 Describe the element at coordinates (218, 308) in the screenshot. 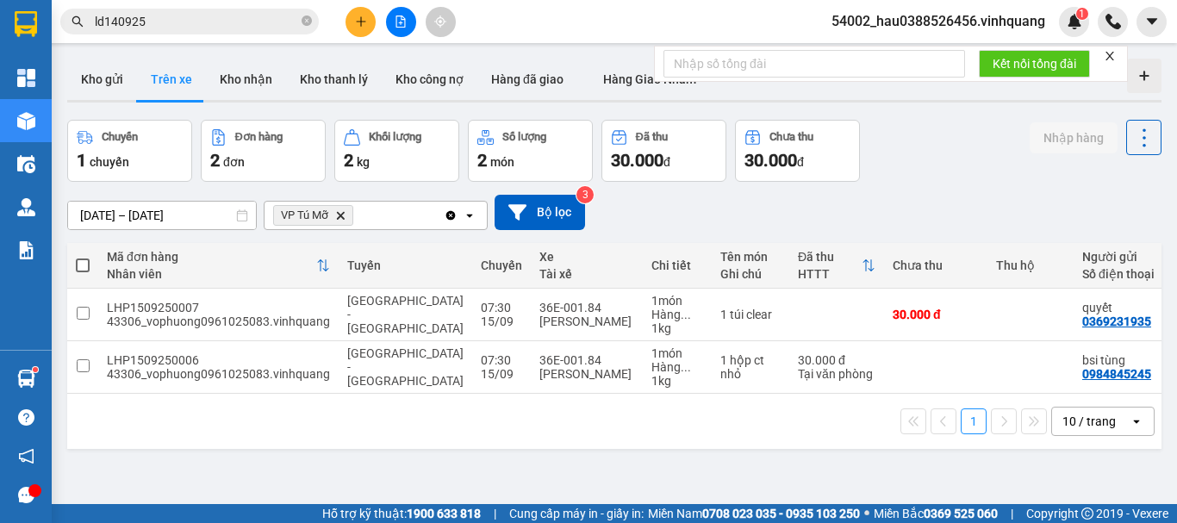

I see `div: LHP1509250007` at that location.